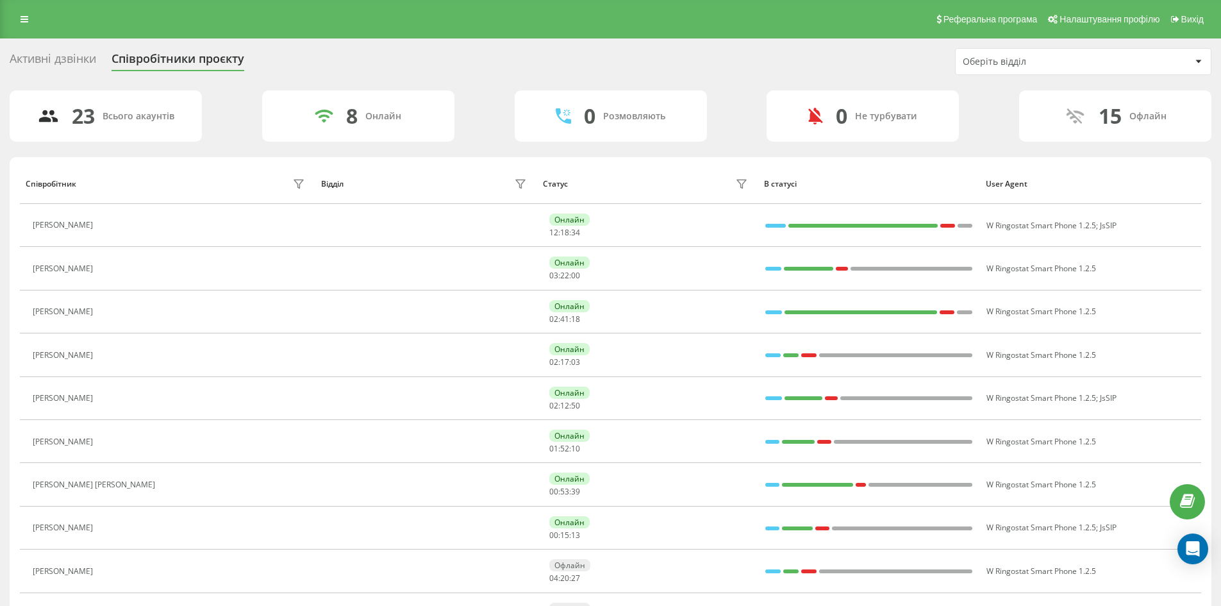 The height and width of the screenshot is (606, 1221). I want to click on div: В статусі, so click(869, 184).